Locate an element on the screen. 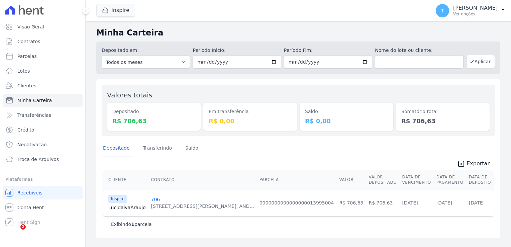  th: Data de Depósito is located at coordinates (480, 180).